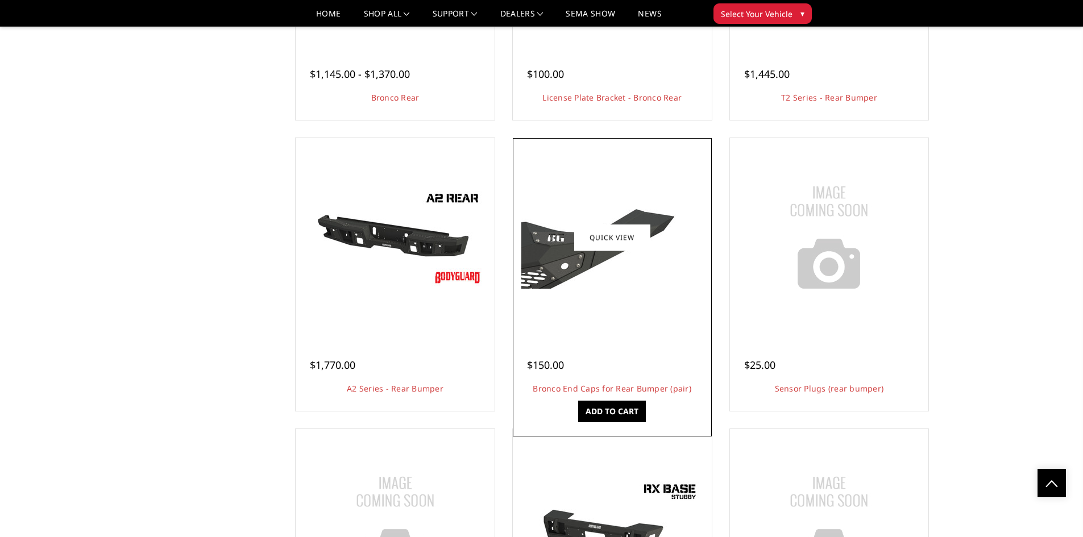  What do you see at coordinates (545, 365) in the screenshot?
I see `span: $150.00` at bounding box center [545, 365].